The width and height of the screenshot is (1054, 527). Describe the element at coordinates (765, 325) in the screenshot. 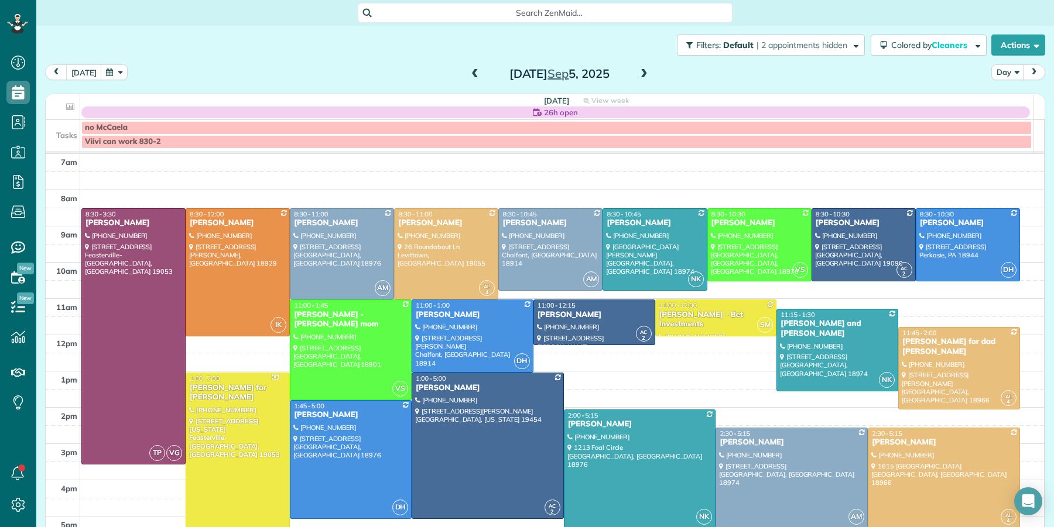

I see `span: SM` at that location.